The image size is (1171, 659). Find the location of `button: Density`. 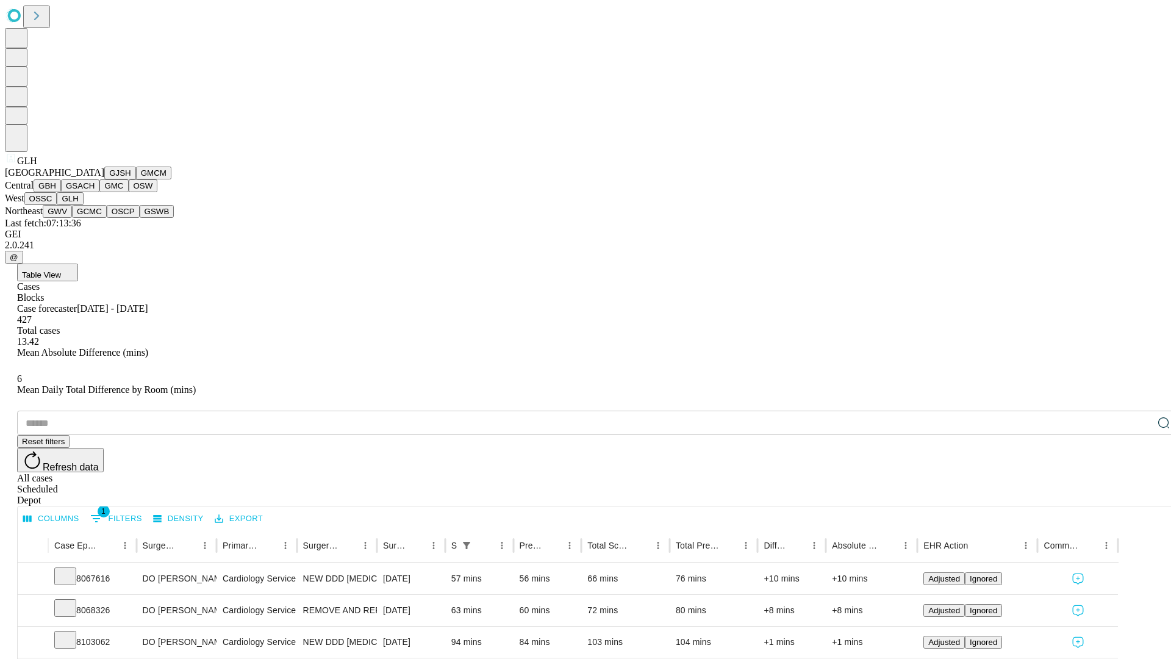

button: Density is located at coordinates (178, 518).